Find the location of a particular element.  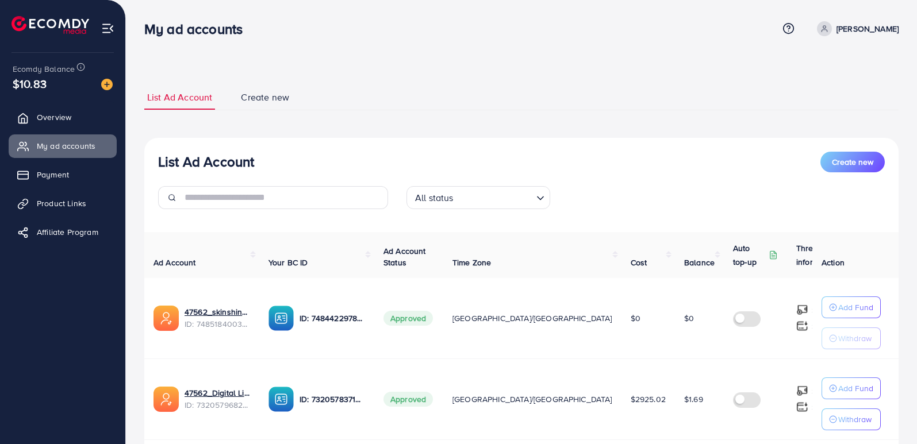

button: Create new is located at coordinates (853, 162).